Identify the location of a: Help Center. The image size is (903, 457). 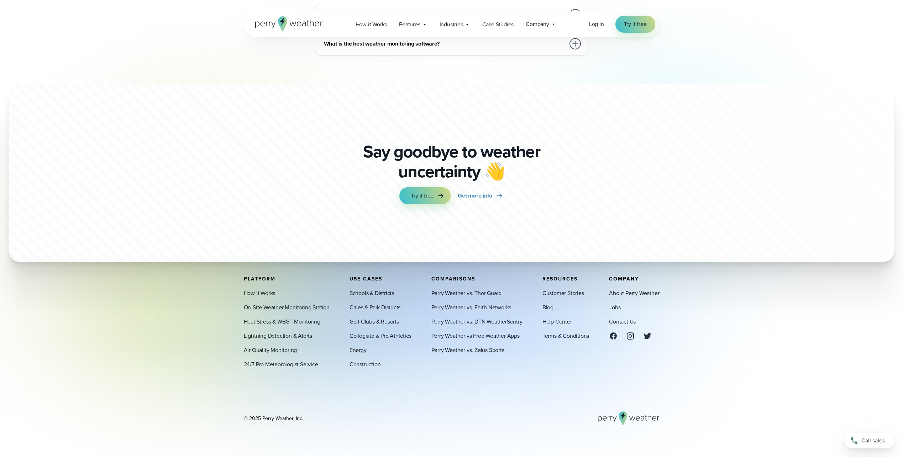
(557, 322).